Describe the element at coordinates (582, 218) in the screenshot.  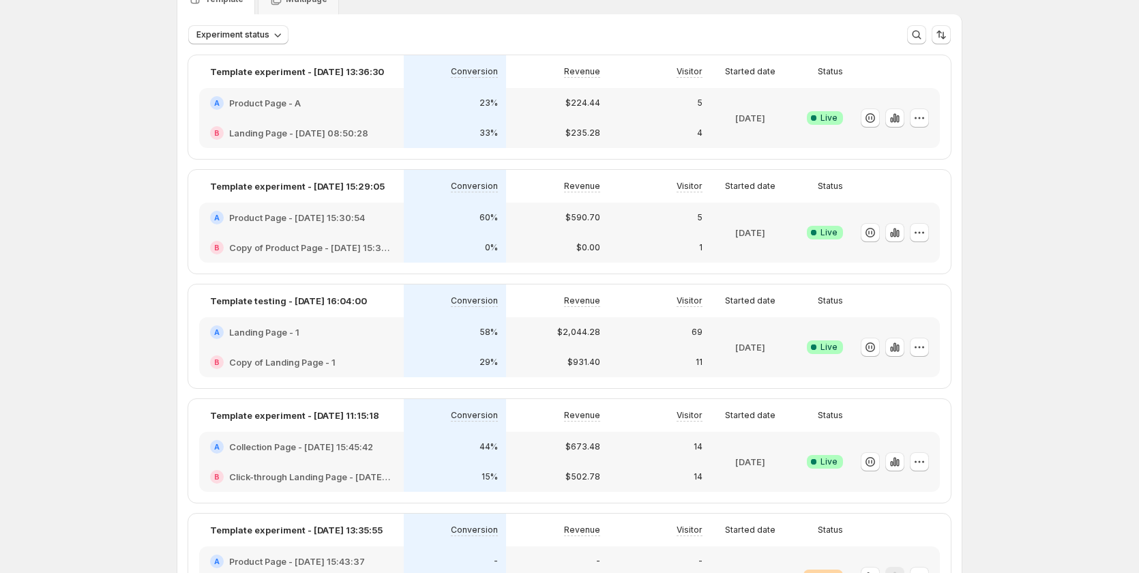
I see `p: $590.70` at that location.